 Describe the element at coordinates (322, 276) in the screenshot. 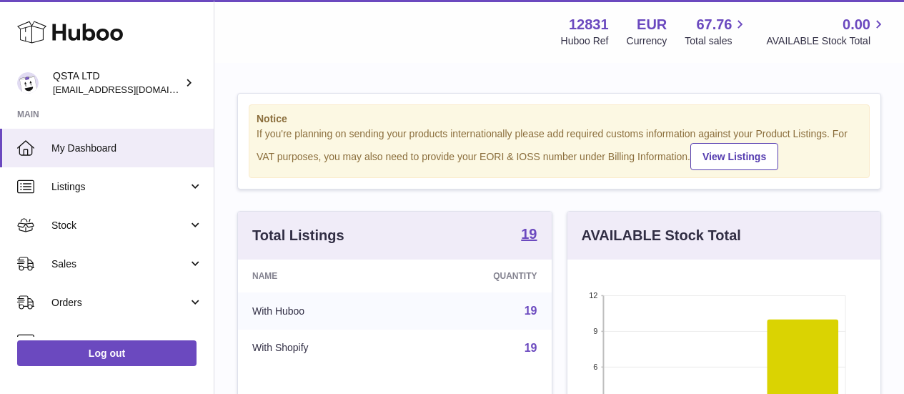

I see `th: Name` at that location.